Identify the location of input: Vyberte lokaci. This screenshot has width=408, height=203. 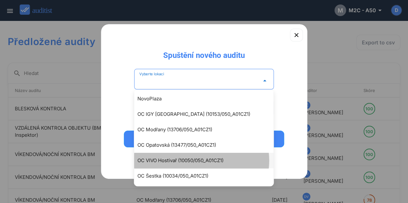
(199, 81).